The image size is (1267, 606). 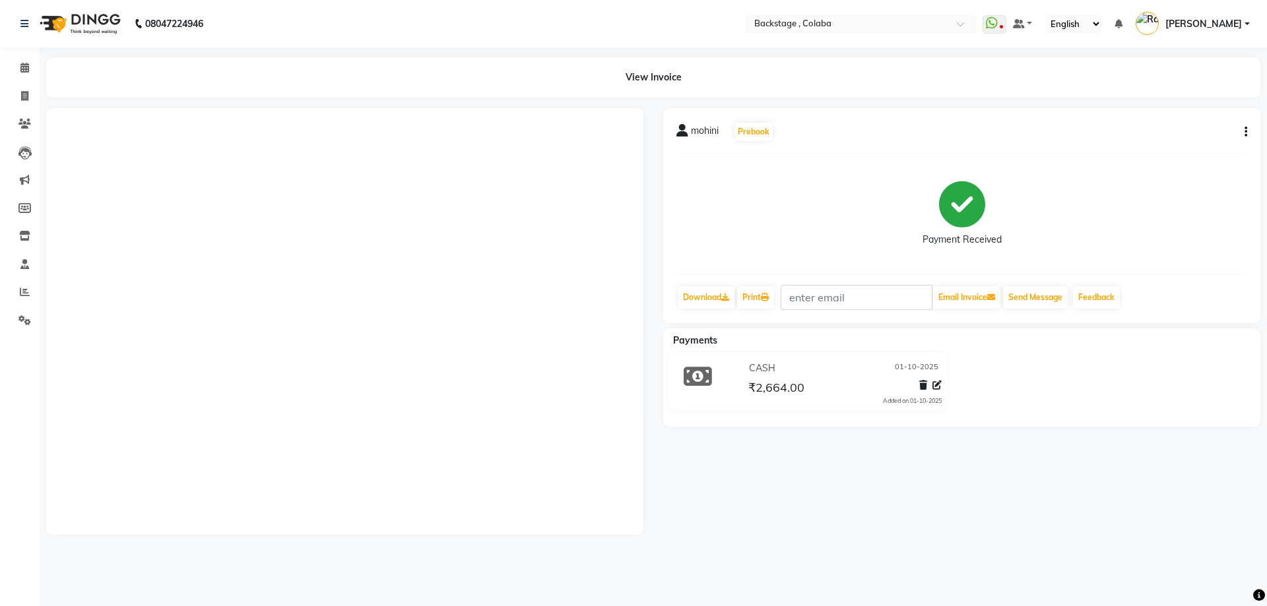 I want to click on b: 08047224946, so click(x=174, y=24).